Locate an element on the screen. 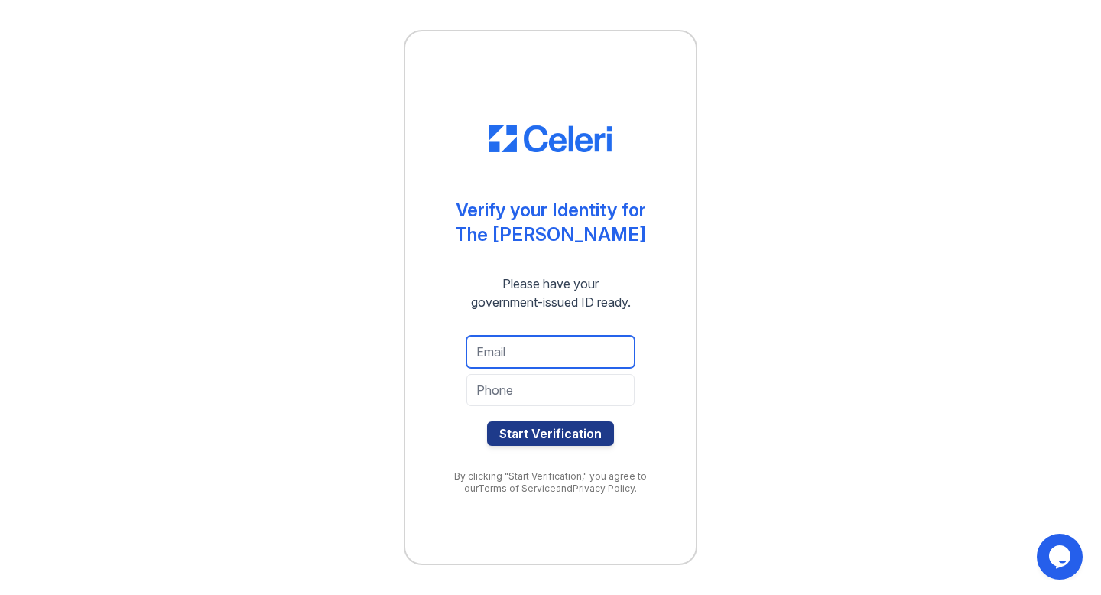  a: Privacy Policy. is located at coordinates (605, 488).